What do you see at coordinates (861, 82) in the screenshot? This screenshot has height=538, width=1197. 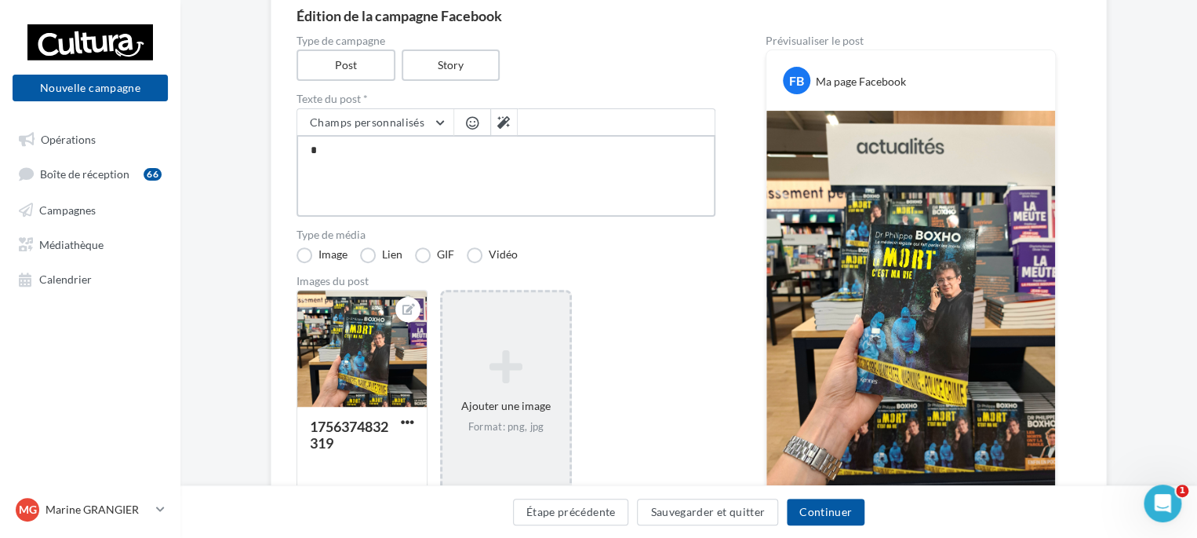 I see `div: Ma page Facebook` at bounding box center [861, 82].